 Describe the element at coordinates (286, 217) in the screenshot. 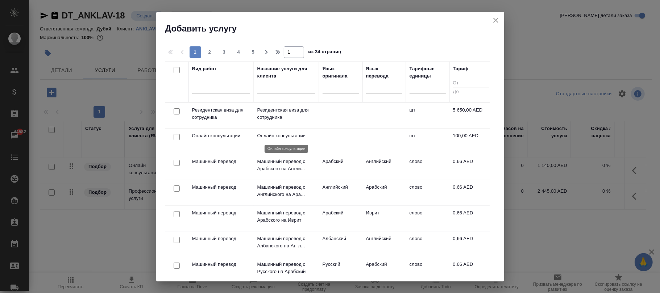

I see `p: Машинный перевод с Арабского на Иврит` at that location.